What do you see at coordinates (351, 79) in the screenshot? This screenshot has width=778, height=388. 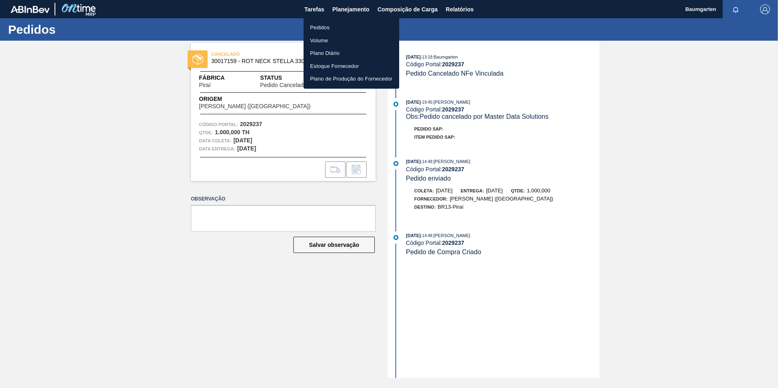 I see `li: Plano de Produção do Fornecedor` at bounding box center [351, 79].